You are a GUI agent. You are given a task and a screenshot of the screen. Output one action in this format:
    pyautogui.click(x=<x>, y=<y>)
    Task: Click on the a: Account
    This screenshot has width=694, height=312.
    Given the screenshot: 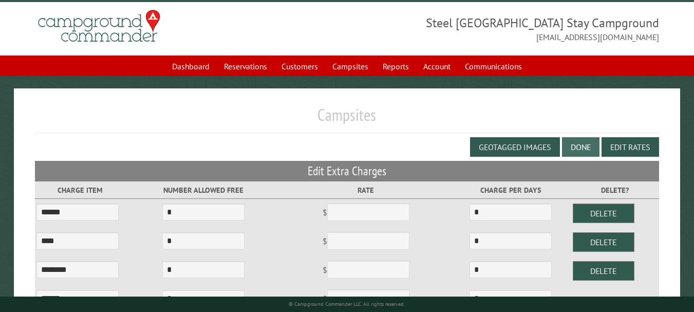 What is the action you would take?
    pyautogui.click(x=437, y=66)
    